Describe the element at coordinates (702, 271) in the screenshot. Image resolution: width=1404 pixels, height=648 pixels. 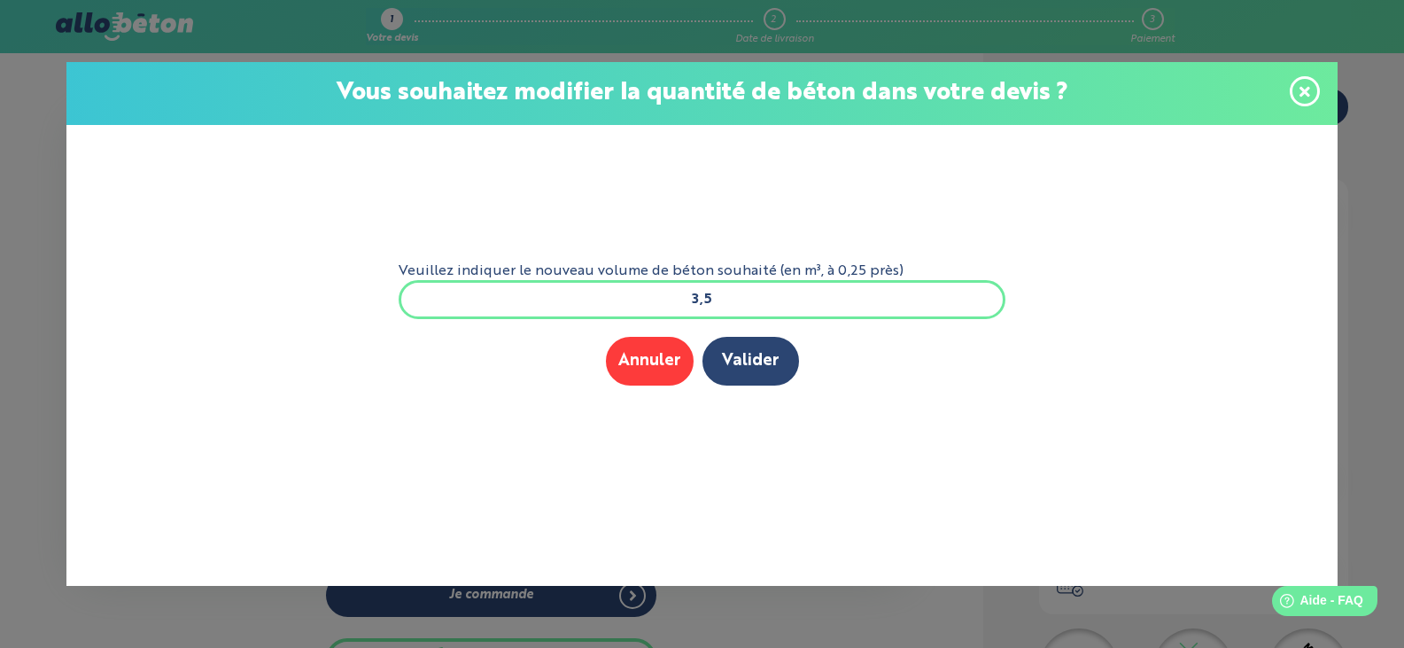
I see `label: Veuillez indiquer le nouveau volume de béton souhaité (en m³, à 0,25 près)` at that location.